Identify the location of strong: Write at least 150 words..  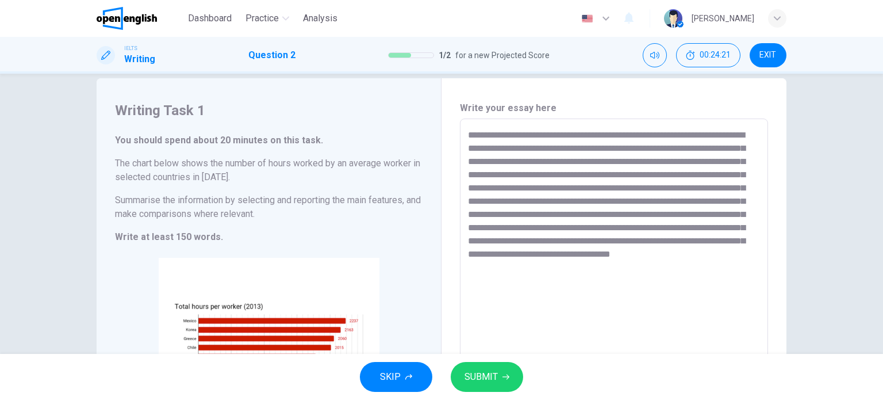
(169, 236).